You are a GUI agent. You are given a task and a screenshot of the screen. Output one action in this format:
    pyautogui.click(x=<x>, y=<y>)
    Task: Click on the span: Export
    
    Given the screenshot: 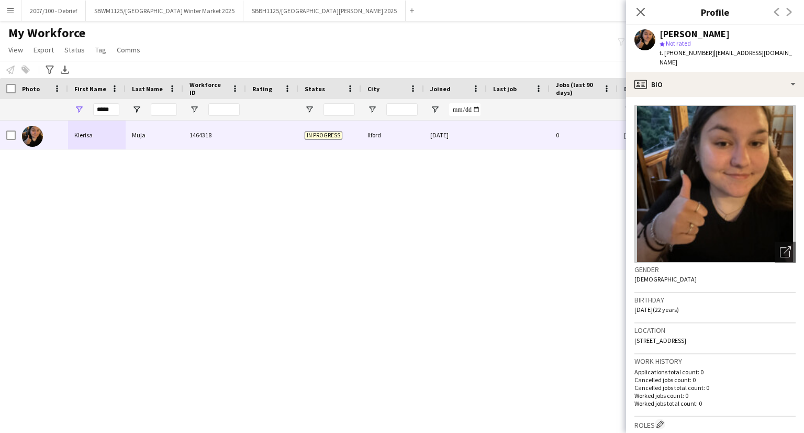 What is the action you would take?
    pyautogui.click(x=43, y=50)
    